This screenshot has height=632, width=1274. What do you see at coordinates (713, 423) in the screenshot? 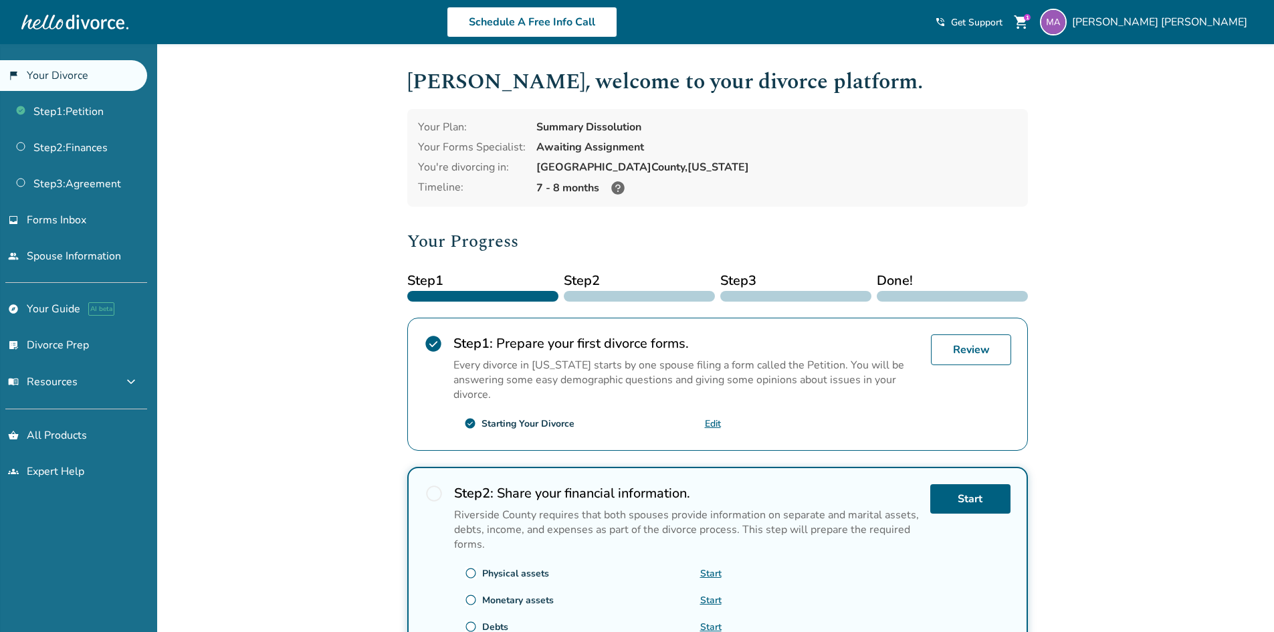
I see `a: Edit` at bounding box center [713, 423].